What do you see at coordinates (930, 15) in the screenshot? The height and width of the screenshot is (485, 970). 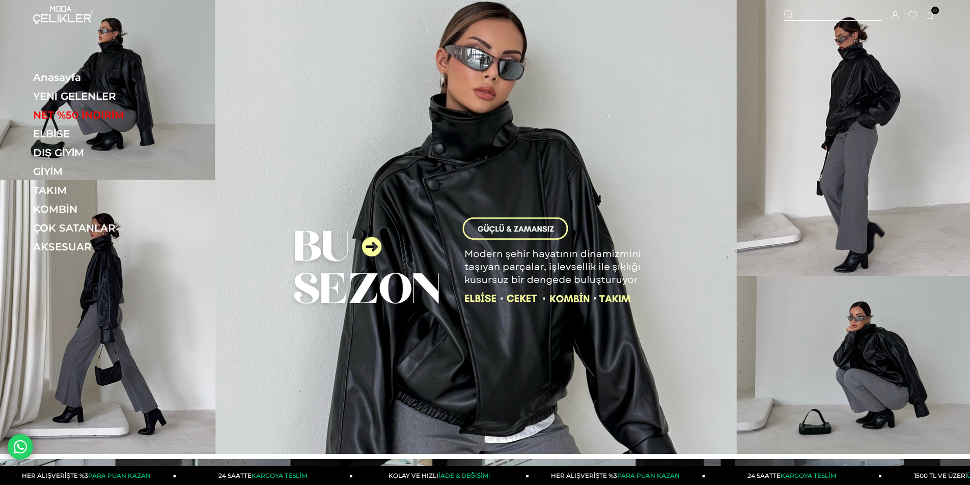 I see `a: 0` at bounding box center [930, 15].